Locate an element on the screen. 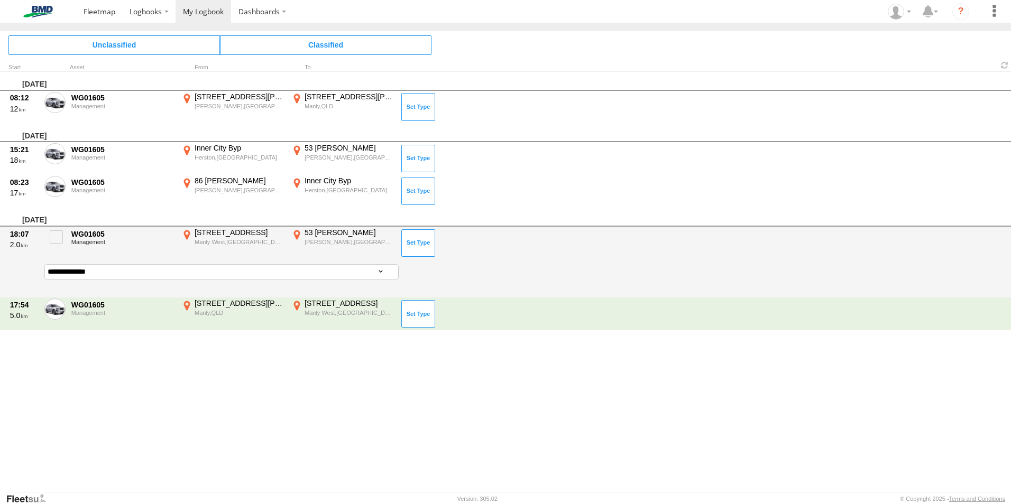 The image size is (1011, 504). div: 17 is located at coordinates (24, 193).